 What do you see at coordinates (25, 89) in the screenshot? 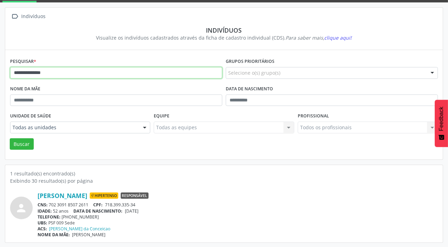
I see `label: Nome da mãe` at bounding box center [25, 89].